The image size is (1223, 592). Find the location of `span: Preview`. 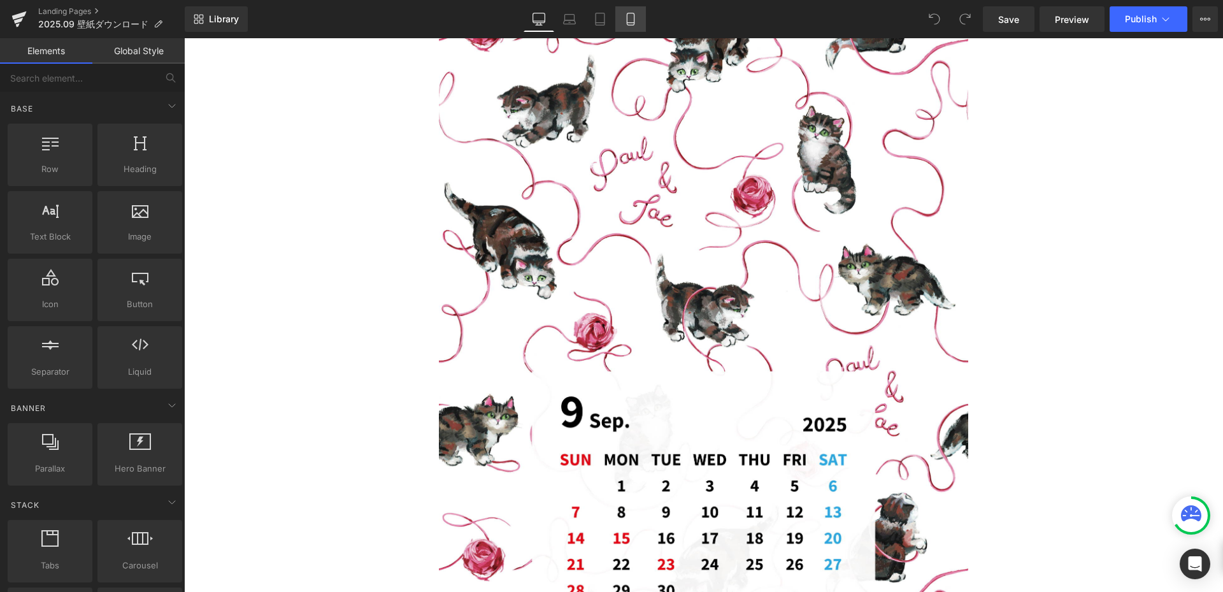

span: Preview is located at coordinates (1072, 19).